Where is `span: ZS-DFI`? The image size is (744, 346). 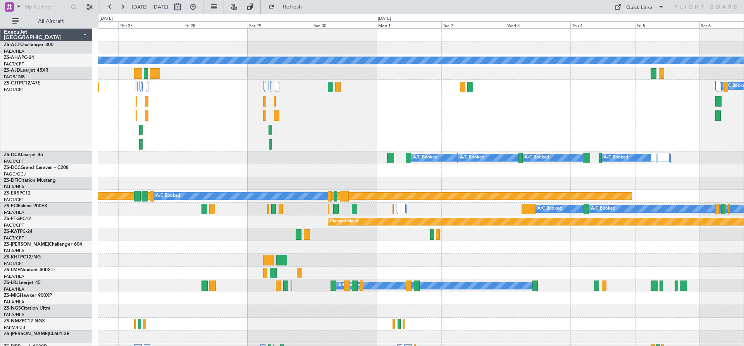 span: ZS-DFI is located at coordinates (11, 181).